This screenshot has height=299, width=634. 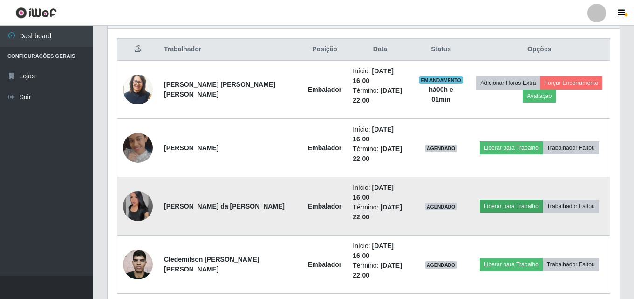 I want to click on th: Trabalhador, so click(x=230, y=49).